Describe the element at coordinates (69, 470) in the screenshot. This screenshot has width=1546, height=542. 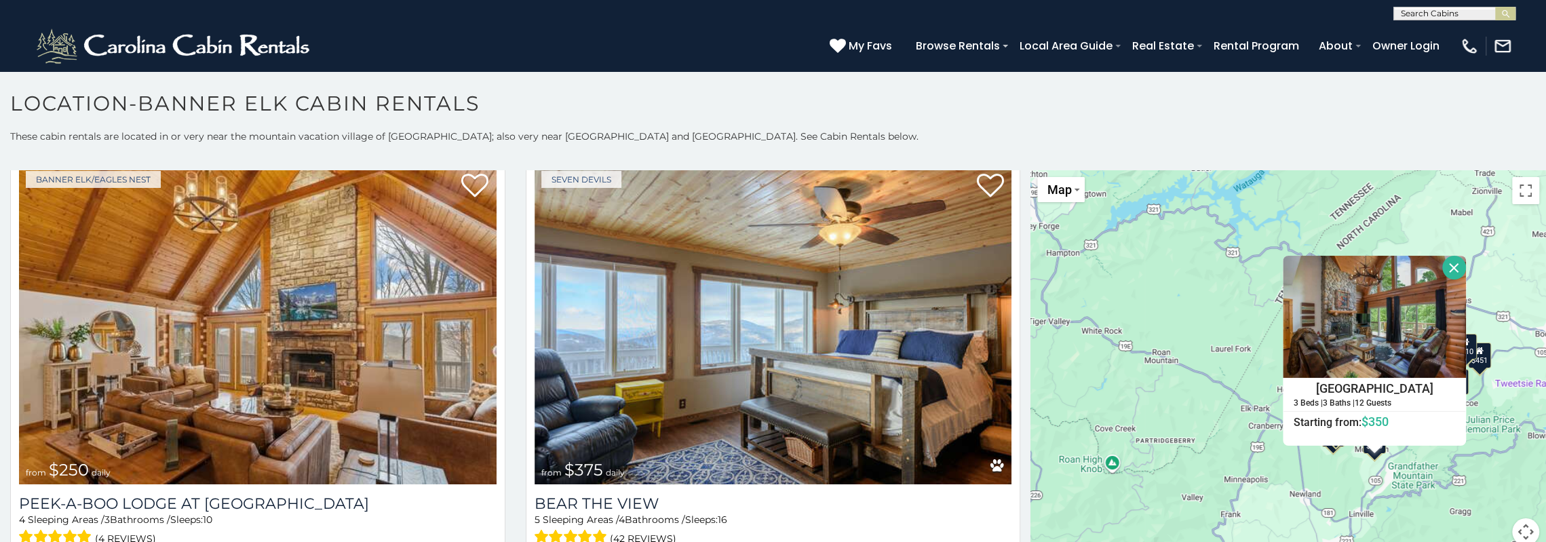
I see `span: $250` at that location.